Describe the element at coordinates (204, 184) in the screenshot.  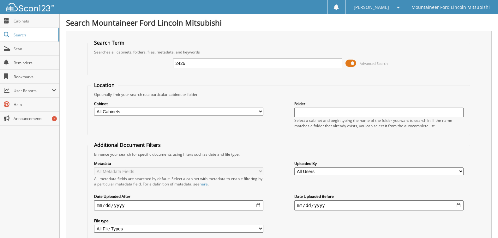
I see `a: here` at that location.